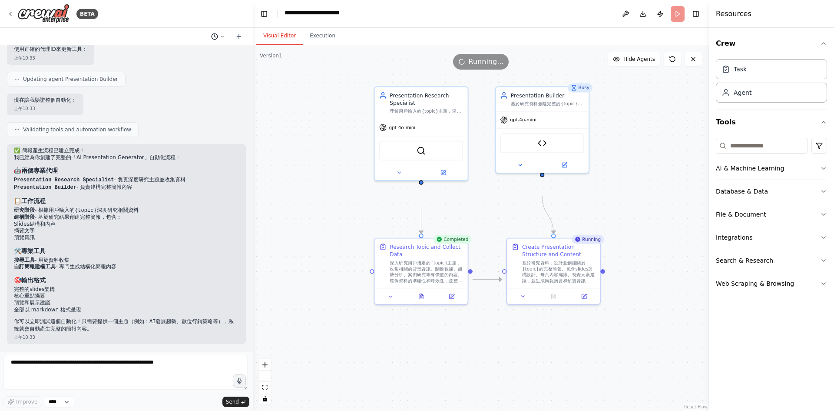 Image resolution: width=834 pixels, height=411 pixels. I want to click on div: 理解用戶輸入的{topic}主題，深入研究相關資料並收集有價值的資訊，為簡報創建提供全面的內容基礎, so click(426, 111).